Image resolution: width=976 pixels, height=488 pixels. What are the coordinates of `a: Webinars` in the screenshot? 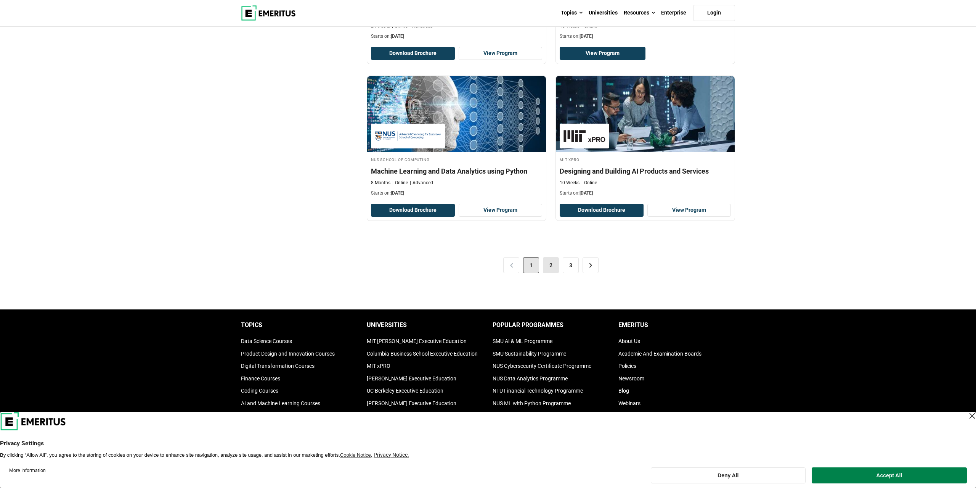 It's located at (629, 403).